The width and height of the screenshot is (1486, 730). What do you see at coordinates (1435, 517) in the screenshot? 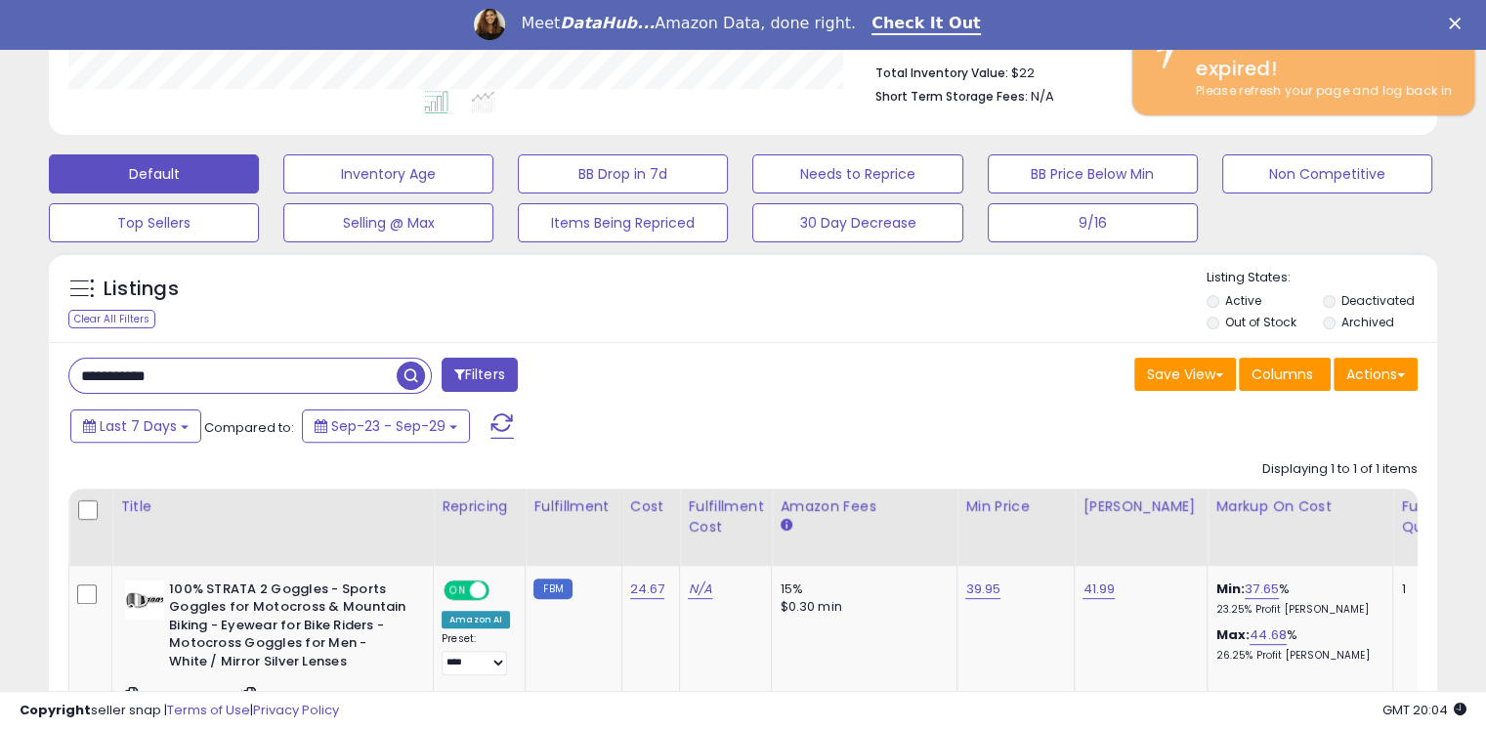
I see `div: Fulfillable Quantity` at bounding box center [1435, 517].